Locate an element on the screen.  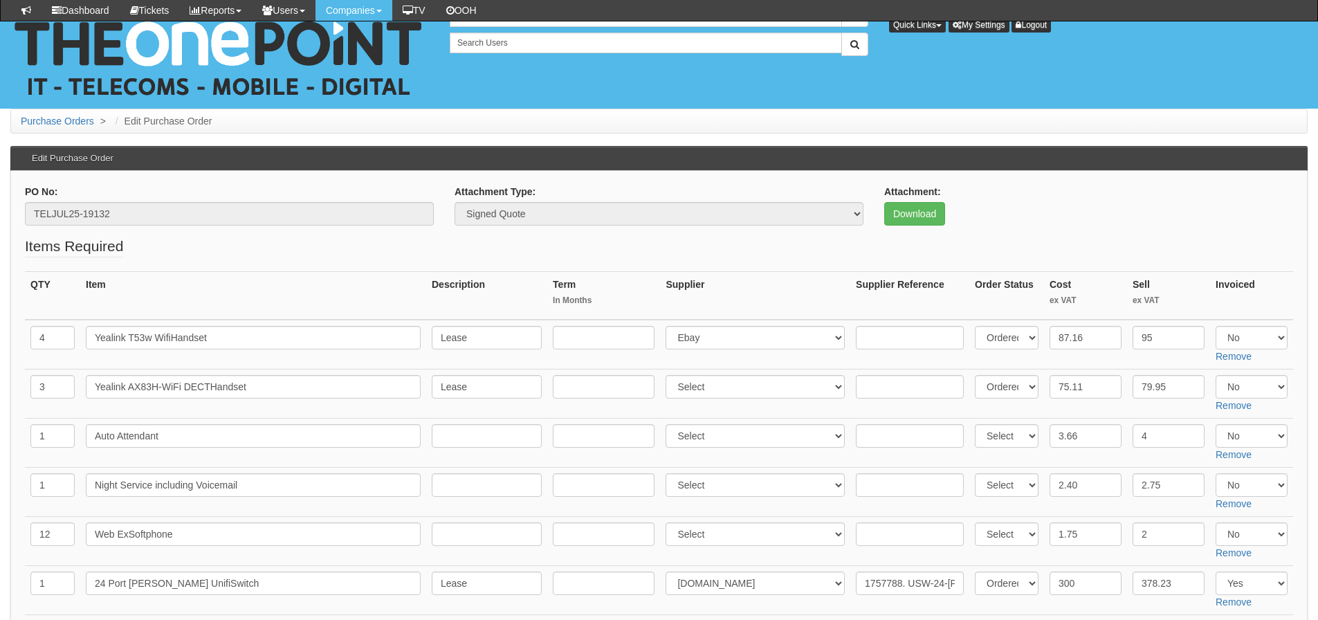
th: Order Status is located at coordinates (1007, 295).